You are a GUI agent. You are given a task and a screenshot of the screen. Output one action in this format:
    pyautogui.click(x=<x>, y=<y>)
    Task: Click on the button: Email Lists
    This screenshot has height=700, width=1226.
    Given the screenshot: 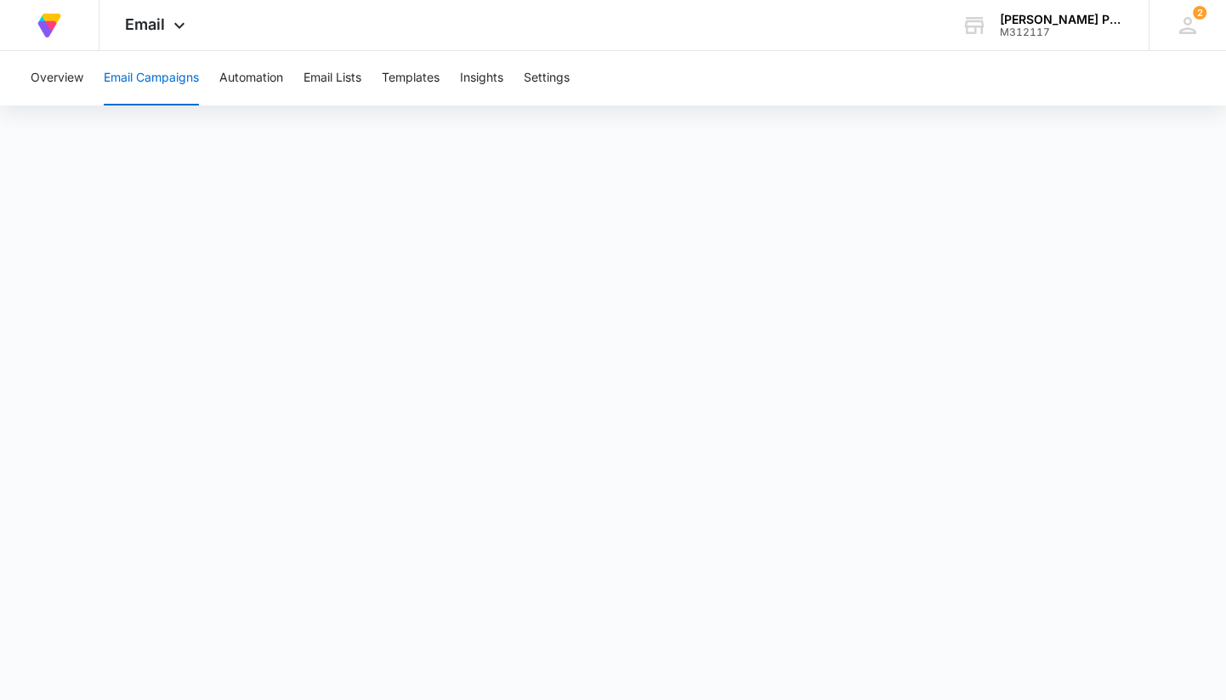 What is the action you would take?
    pyautogui.click(x=333, y=78)
    